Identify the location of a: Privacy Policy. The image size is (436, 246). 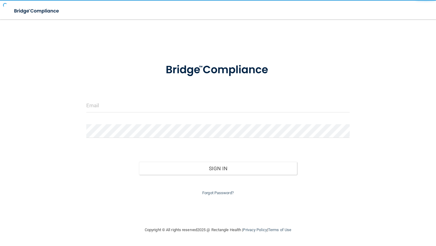
(255, 230).